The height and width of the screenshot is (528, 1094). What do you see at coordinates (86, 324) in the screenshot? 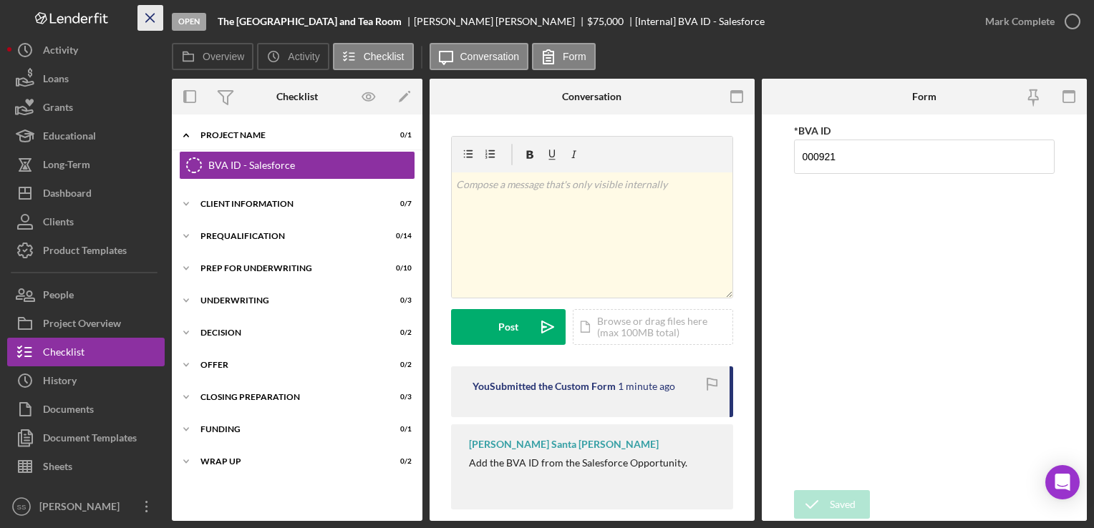
I see `a: Project Overview` at bounding box center [86, 324].